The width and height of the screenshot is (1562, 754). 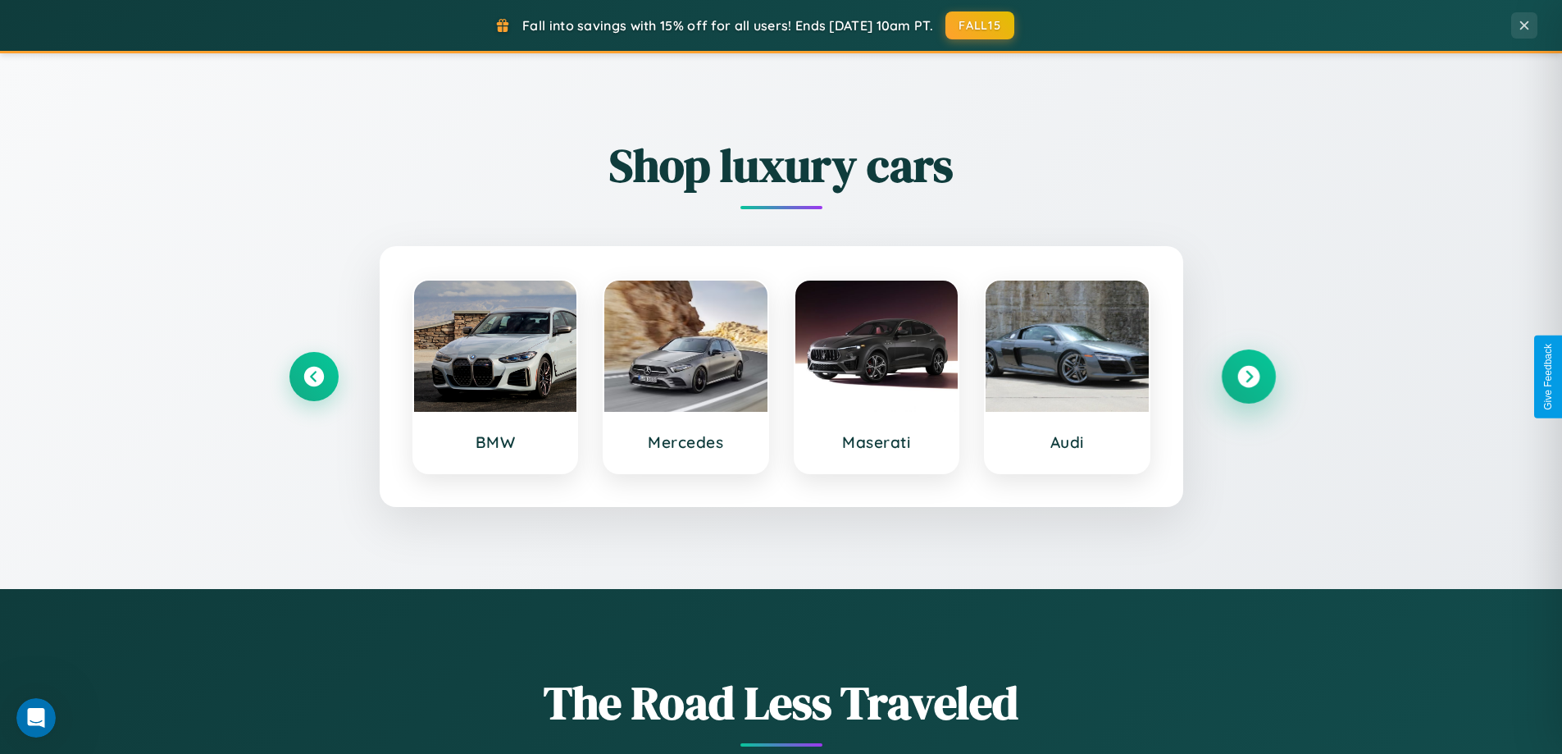 I want to click on div: Give Feedback, so click(x=1548, y=376).